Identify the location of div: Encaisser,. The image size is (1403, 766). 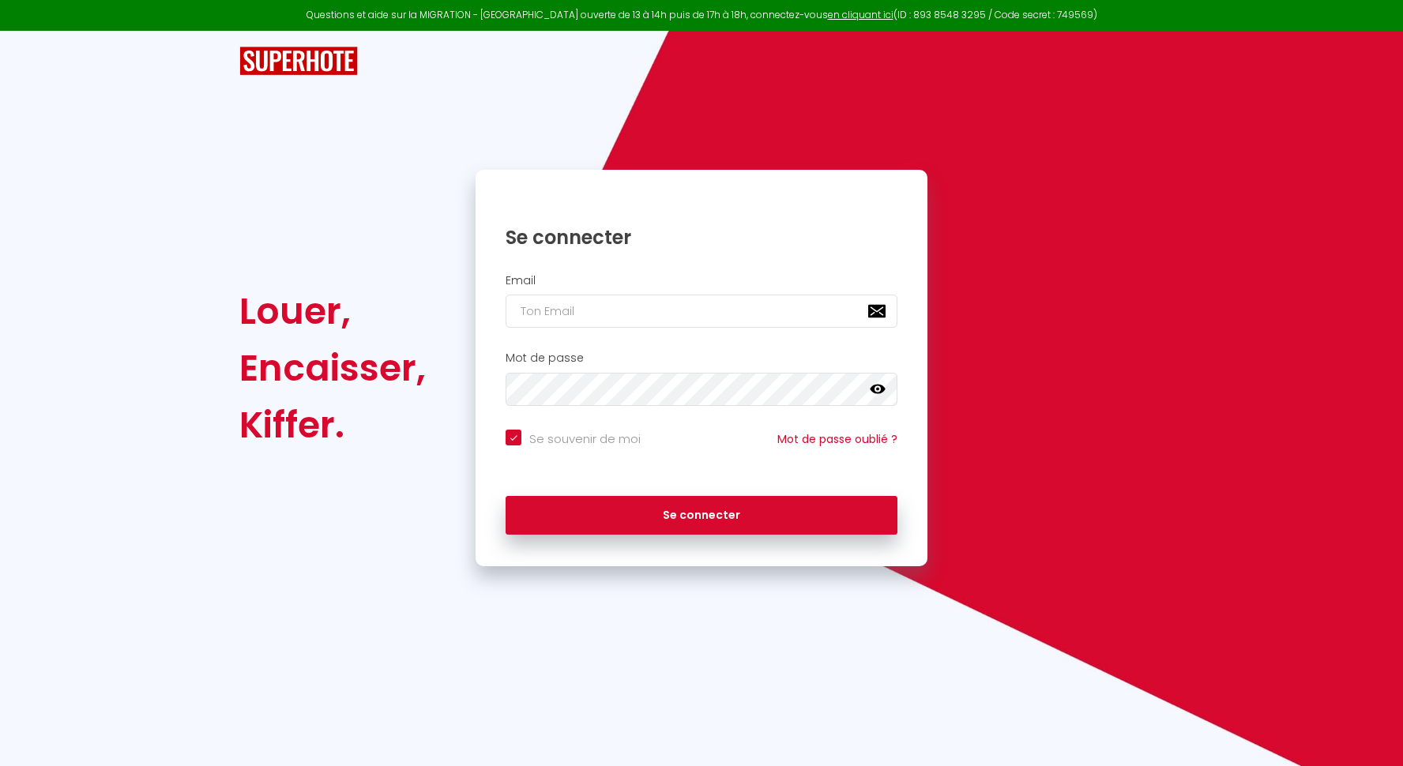
(333, 368).